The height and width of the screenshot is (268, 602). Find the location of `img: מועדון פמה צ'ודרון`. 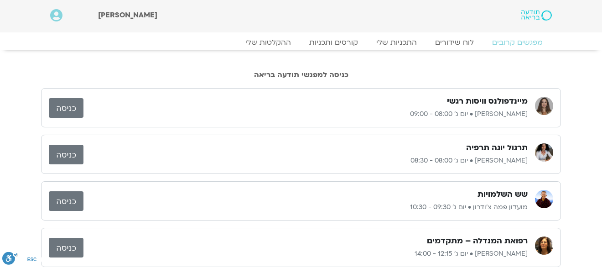

img: מועדון פמה צ'ודרון is located at coordinates (544, 199).